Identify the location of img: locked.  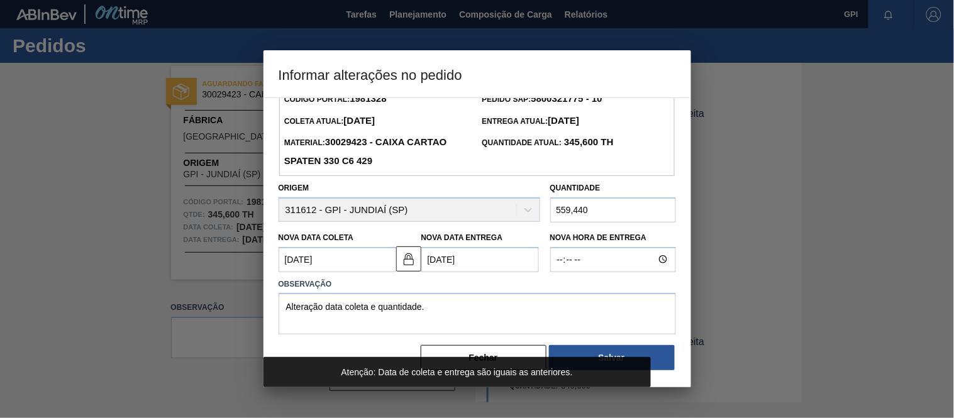
(409, 259).